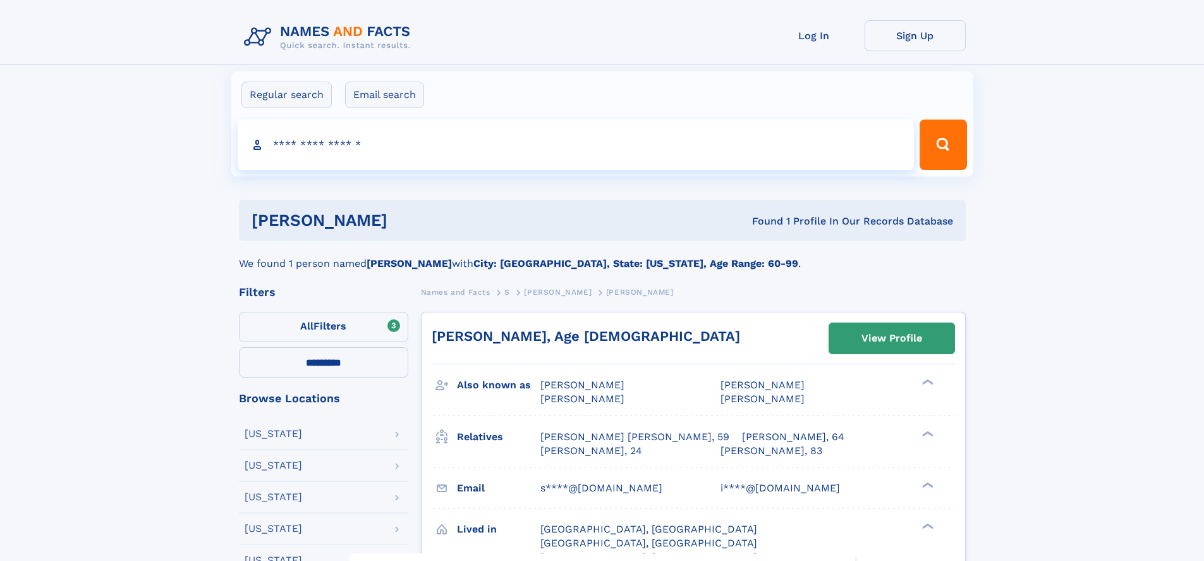  Describe the element at coordinates (499, 385) in the screenshot. I see `h3: Also known as` at that location.